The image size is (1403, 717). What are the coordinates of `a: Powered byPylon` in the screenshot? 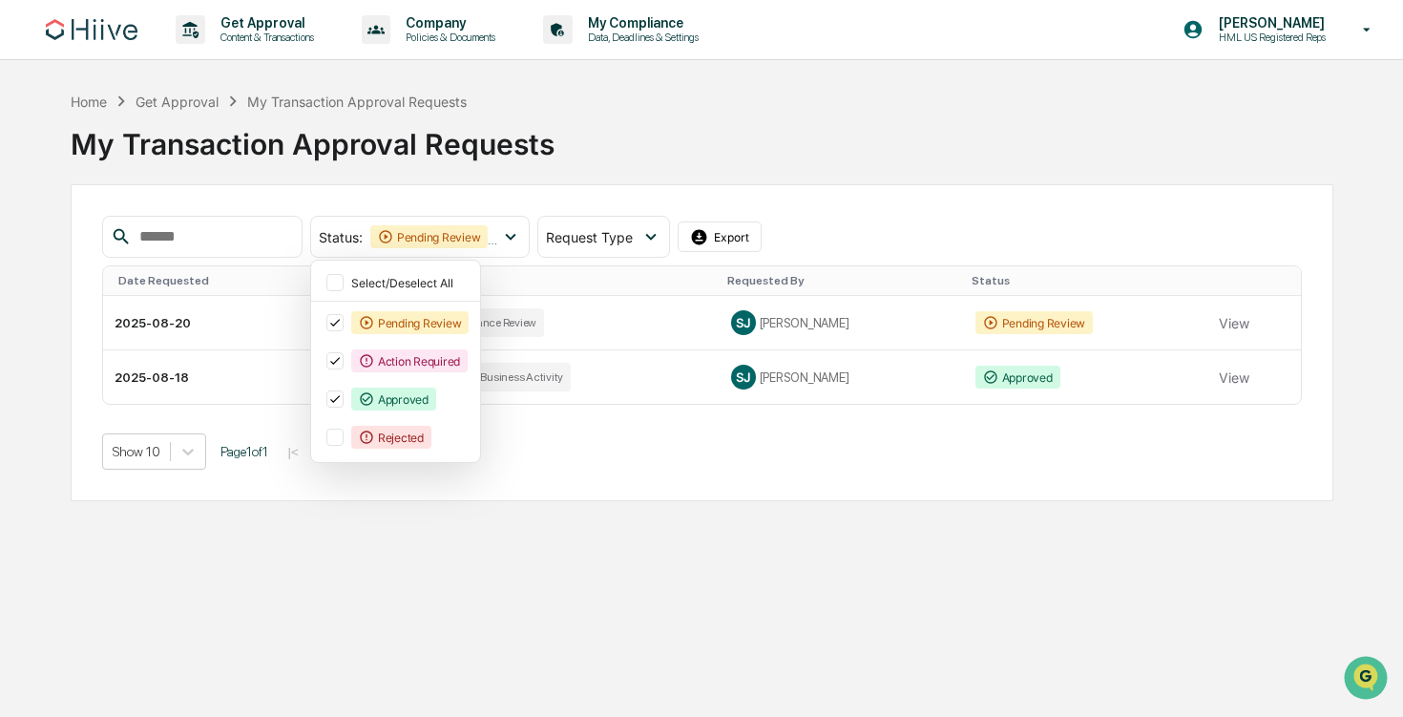 It's located at (182, 330).